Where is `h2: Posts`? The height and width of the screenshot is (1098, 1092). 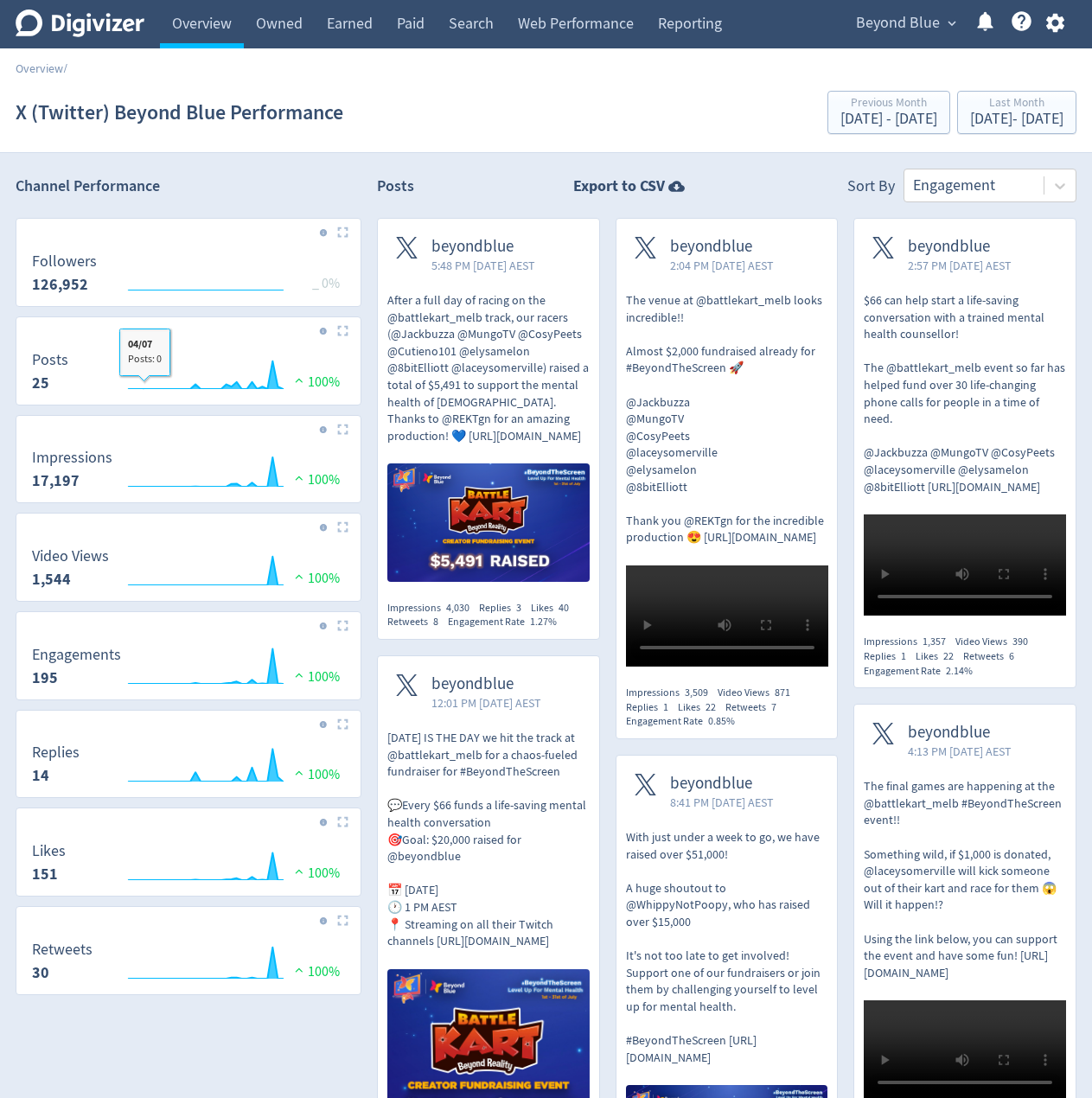 h2: Posts is located at coordinates (395, 189).